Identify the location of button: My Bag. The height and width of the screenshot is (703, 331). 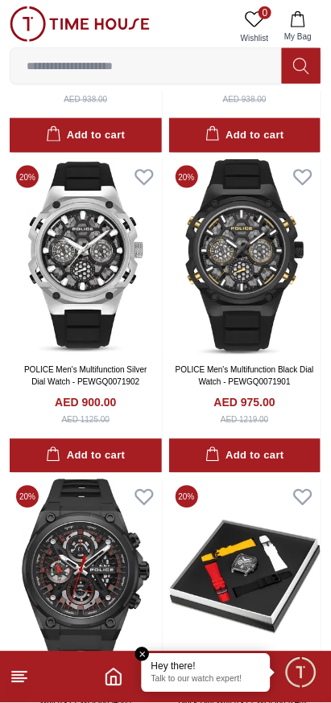
(298, 27).